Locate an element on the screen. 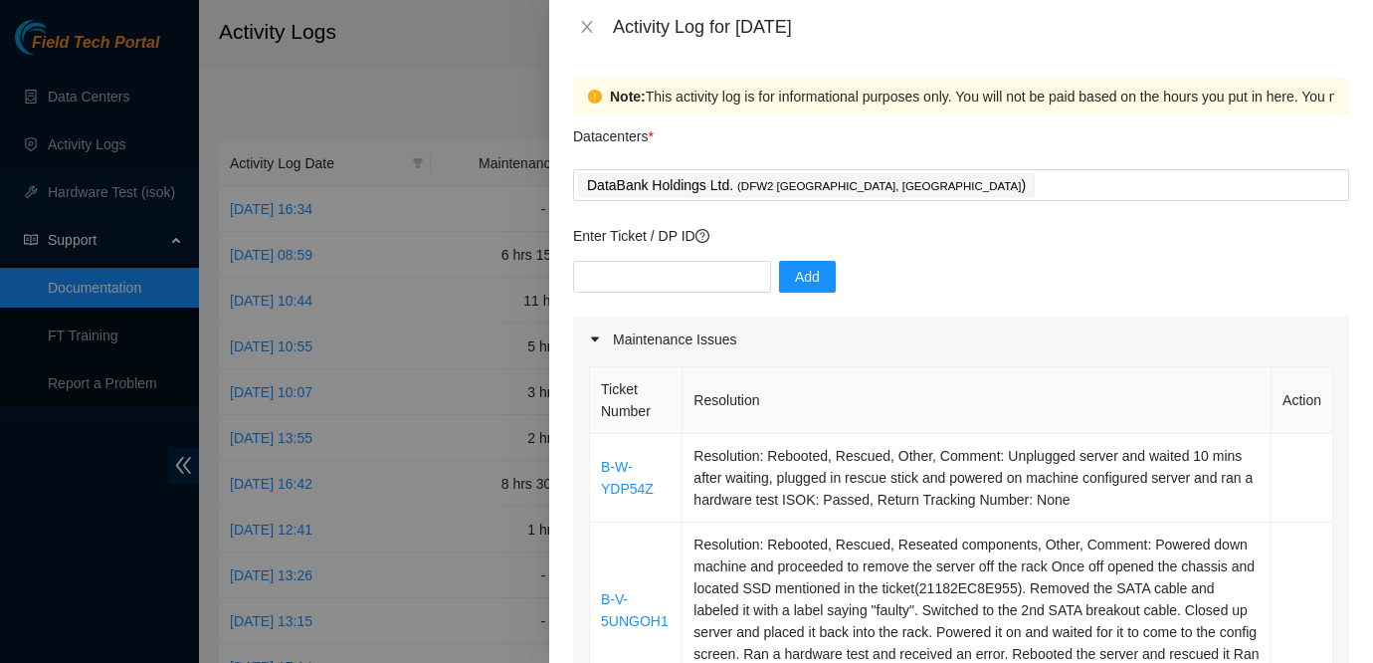 The image size is (1373, 663). p: DataBank Holdings Ltd. ) is located at coordinates (806, 185).